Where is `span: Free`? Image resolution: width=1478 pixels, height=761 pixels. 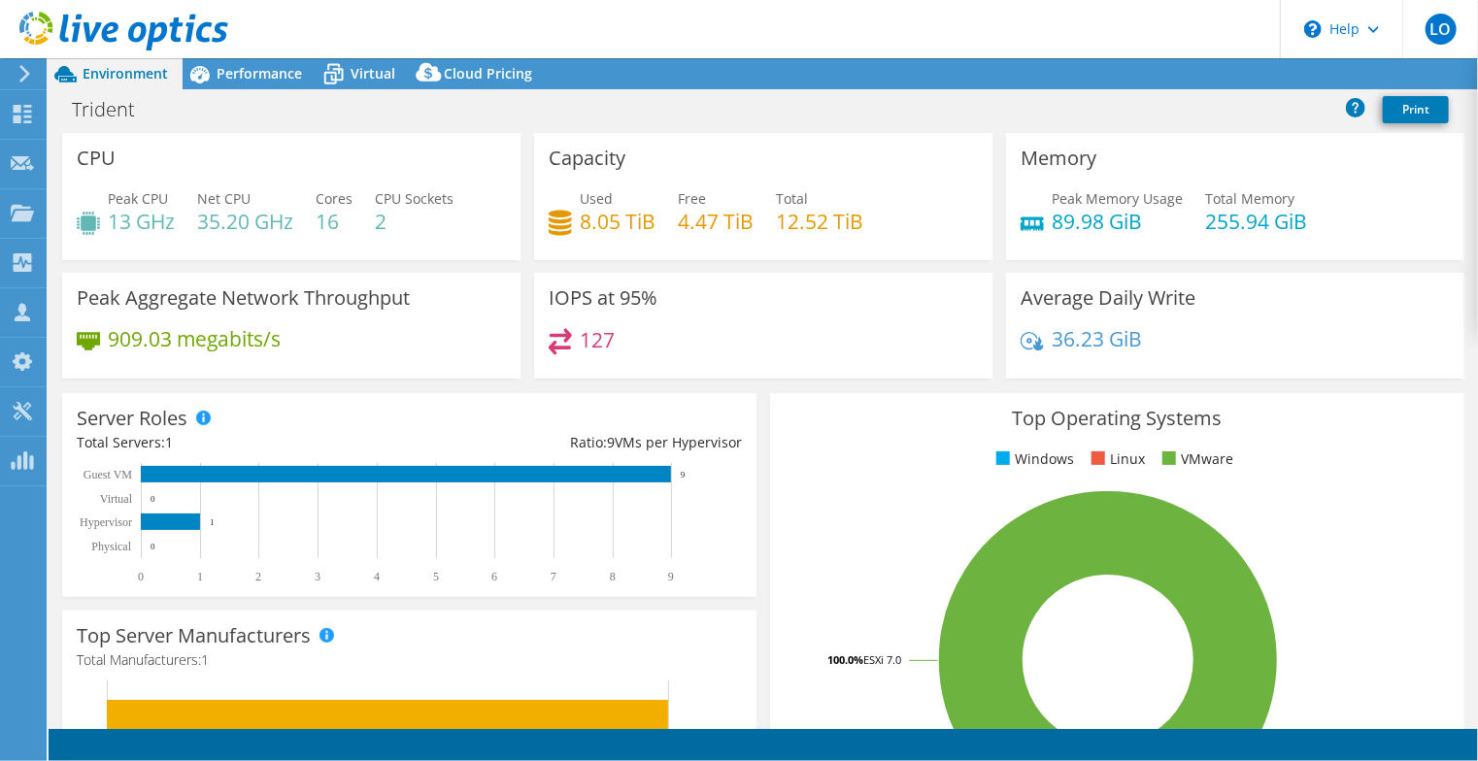 span: Free is located at coordinates (691, 198).